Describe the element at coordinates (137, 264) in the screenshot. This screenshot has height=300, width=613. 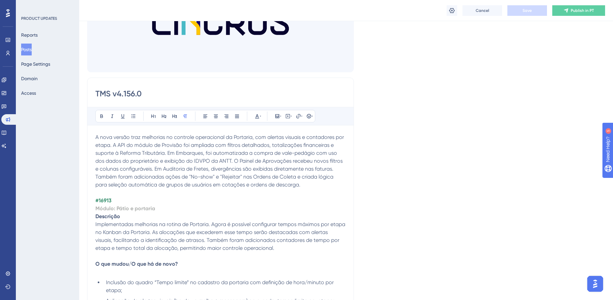
I see `strong: O que mudou/O que há de novo?` at that location.